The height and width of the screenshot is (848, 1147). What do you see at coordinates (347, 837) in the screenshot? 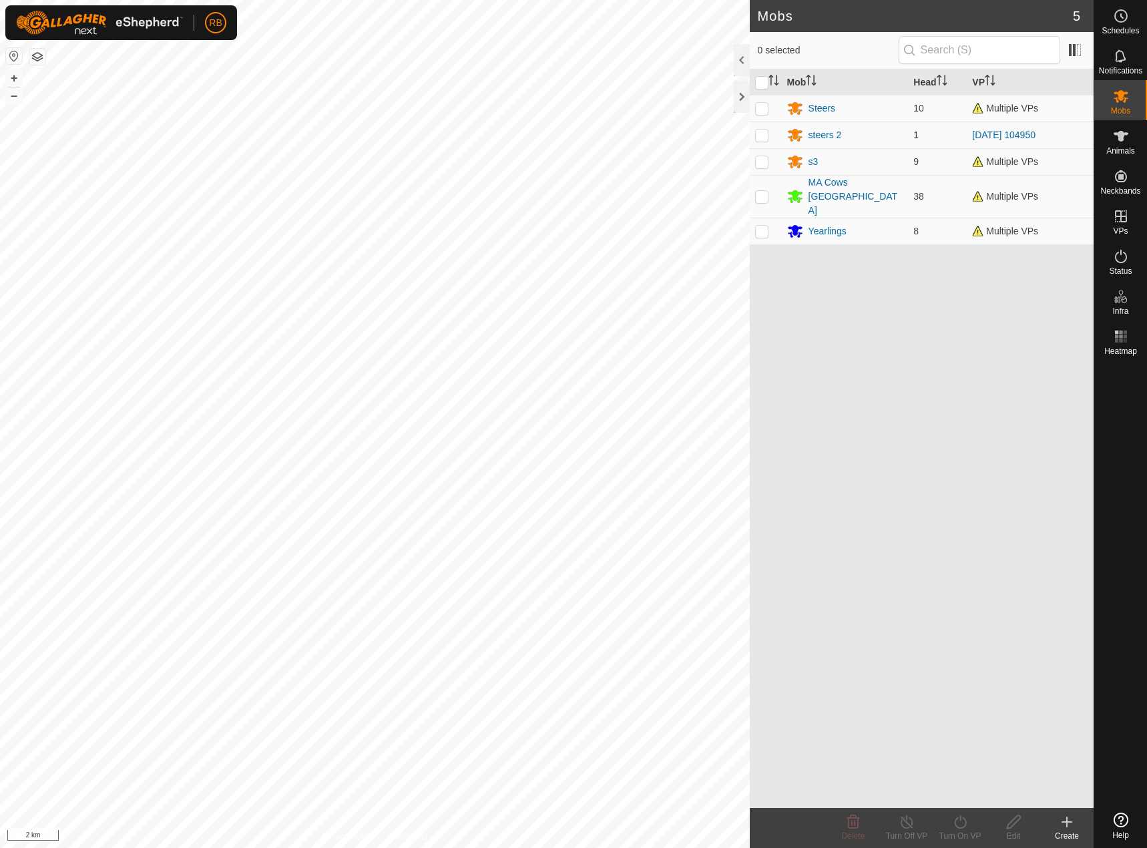
I see `a: Privacy Policy` at bounding box center [347, 837].